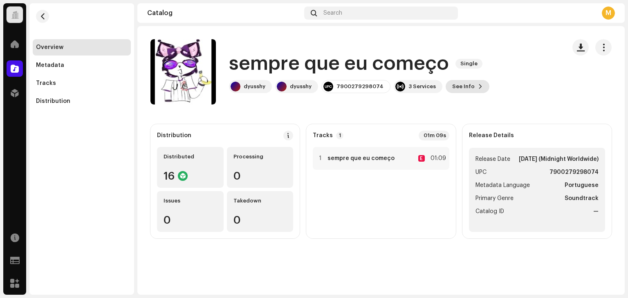 The width and height of the screenshot is (628, 298). I want to click on strong: 7900279298074, so click(574, 173).